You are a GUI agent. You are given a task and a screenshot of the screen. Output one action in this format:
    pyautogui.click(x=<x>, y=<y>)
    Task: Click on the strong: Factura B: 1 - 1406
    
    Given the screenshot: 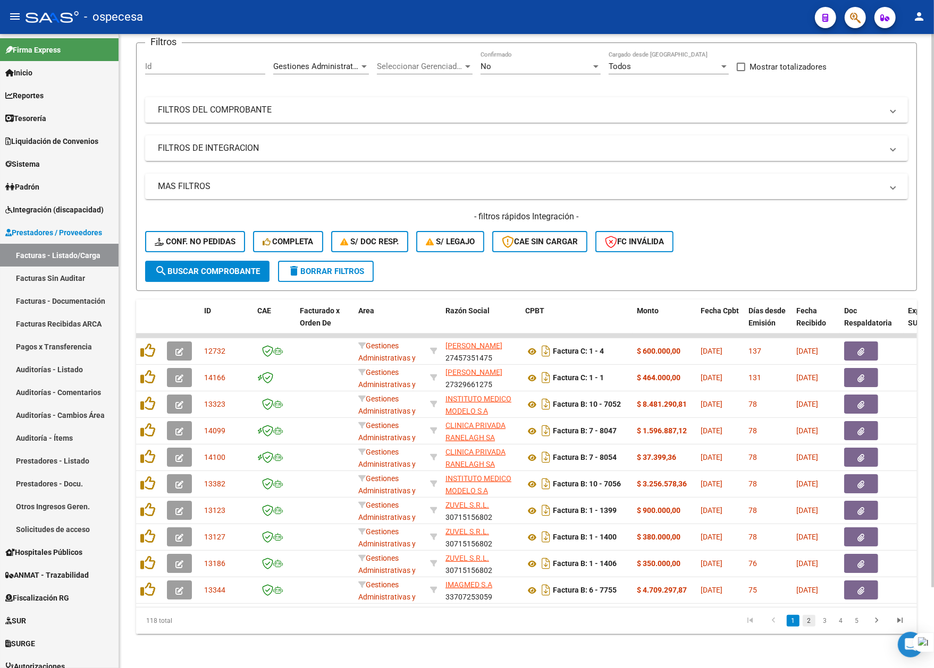 What is the action you would take?
    pyautogui.click(x=584, y=564)
    